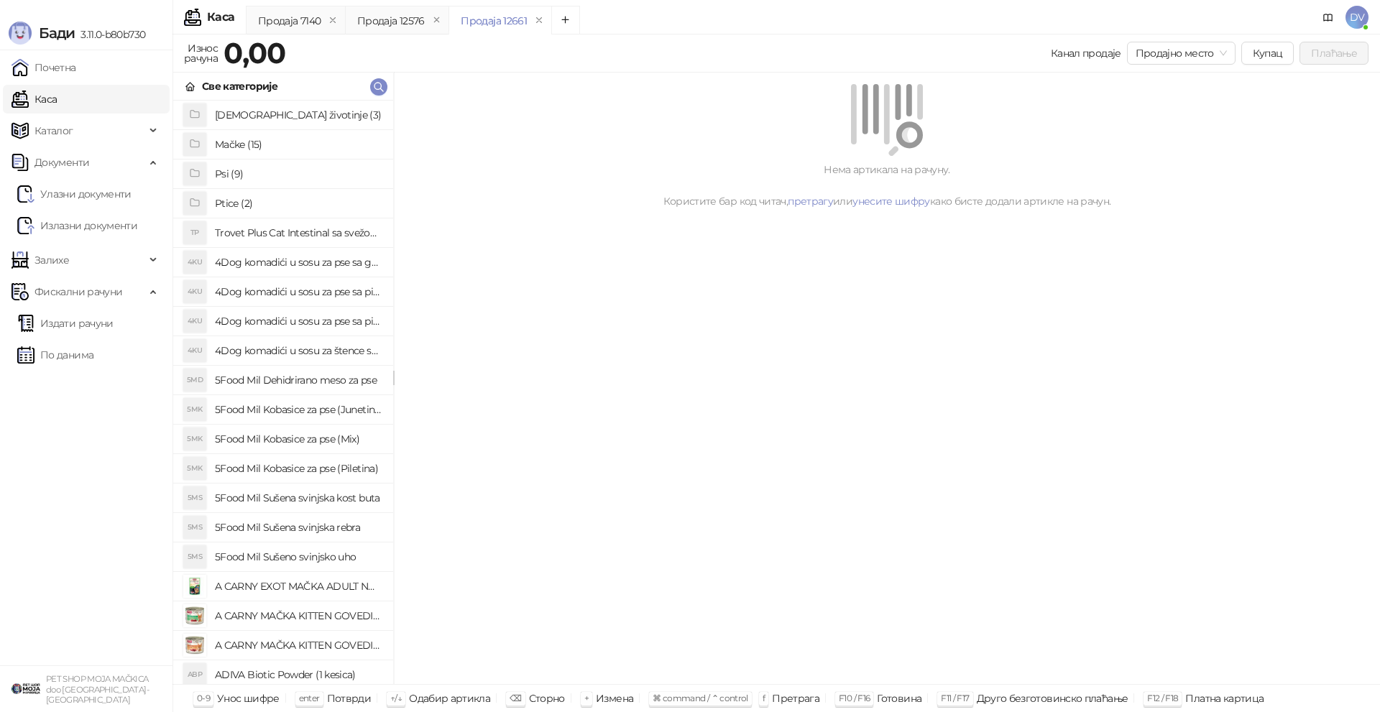  I want to click on img: 64x64-companyLogo-9f44b8df-f022-41eb-b7d6-300ad218de09.png, so click(26, 689).